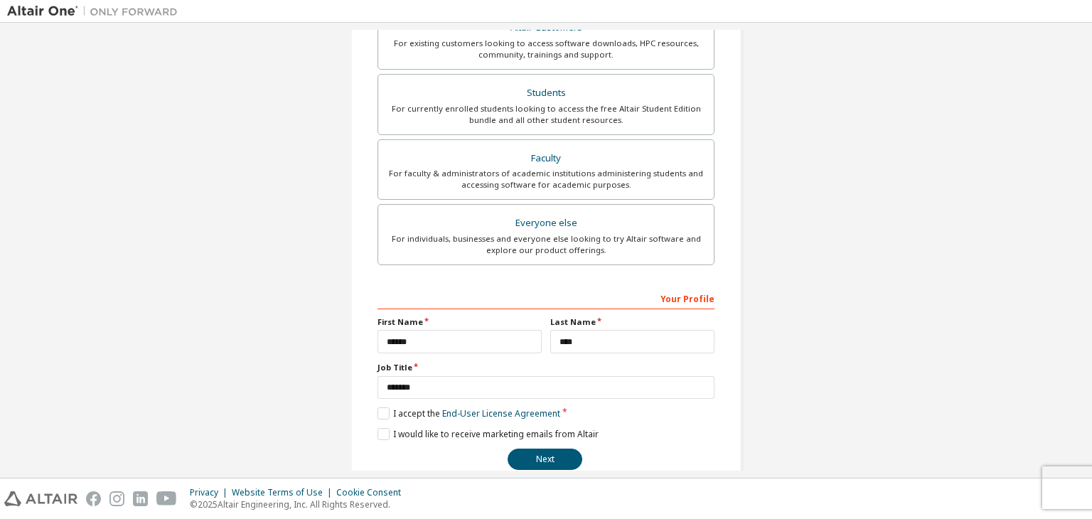 This screenshot has width=1092, height=519. Describe the element at coordinates (545, 459) in the screenshot. I see `button: Next` at that location.